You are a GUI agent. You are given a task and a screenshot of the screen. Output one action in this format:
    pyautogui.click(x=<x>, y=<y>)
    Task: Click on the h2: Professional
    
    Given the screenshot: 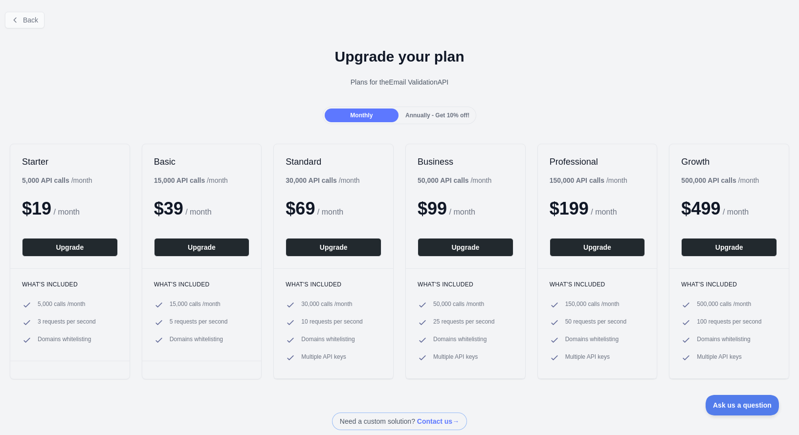 What is the action you would take?
    pyautogui.click(x=597, y=162)
    